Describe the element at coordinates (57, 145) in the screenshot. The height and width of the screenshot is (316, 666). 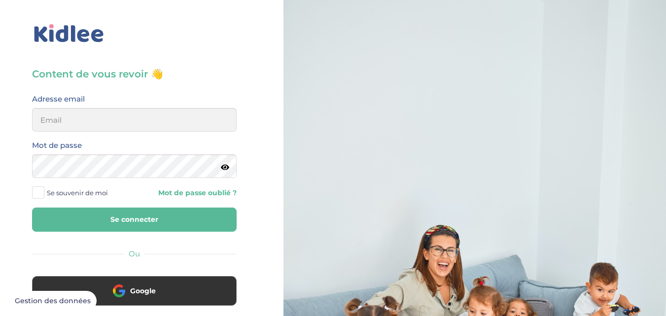
I see `label: Mot de passe` at that location.